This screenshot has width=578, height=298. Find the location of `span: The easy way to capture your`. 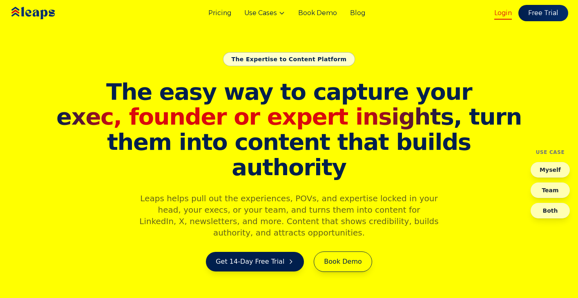

span: The easy way to capture your is located at coordinates (289, 92).